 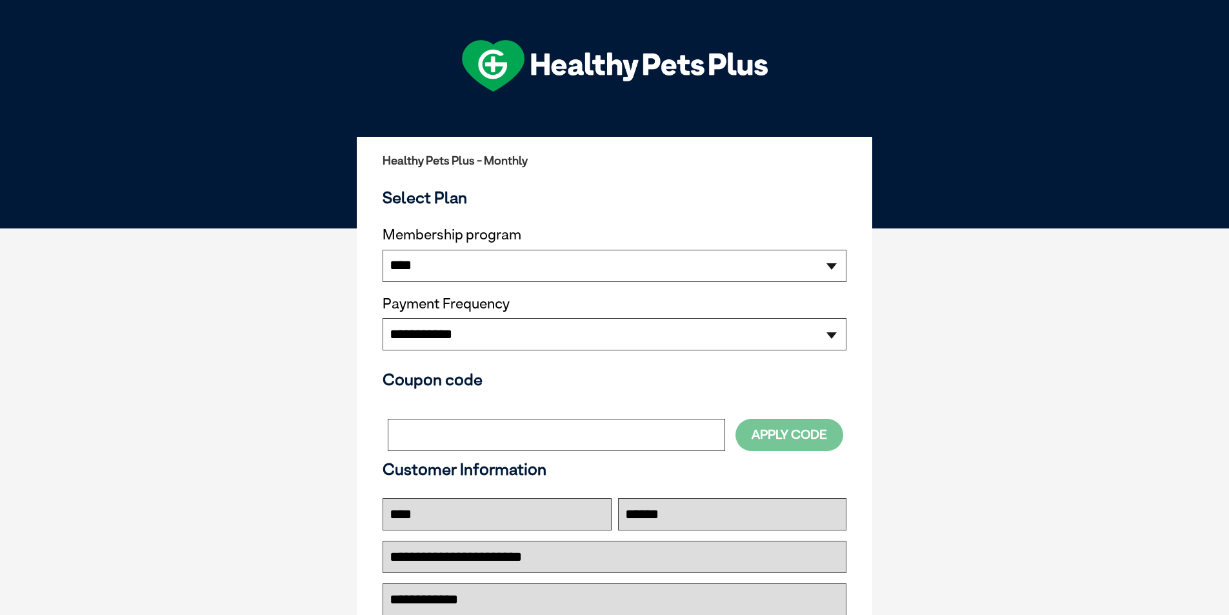 What do you see at coordinates (614, 197) in the screenshot?
I see `h3: Select Plan` at bounding box center [614, 197].